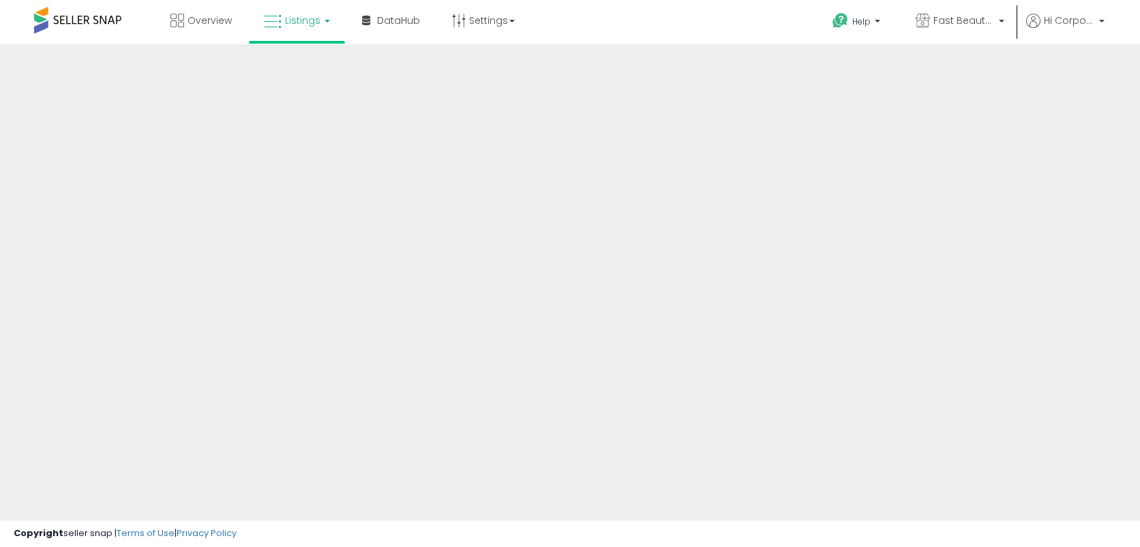  Describe the element at coordinates (1065, 29) in the screenshot. I see `a: Hi Corporate` at that location.